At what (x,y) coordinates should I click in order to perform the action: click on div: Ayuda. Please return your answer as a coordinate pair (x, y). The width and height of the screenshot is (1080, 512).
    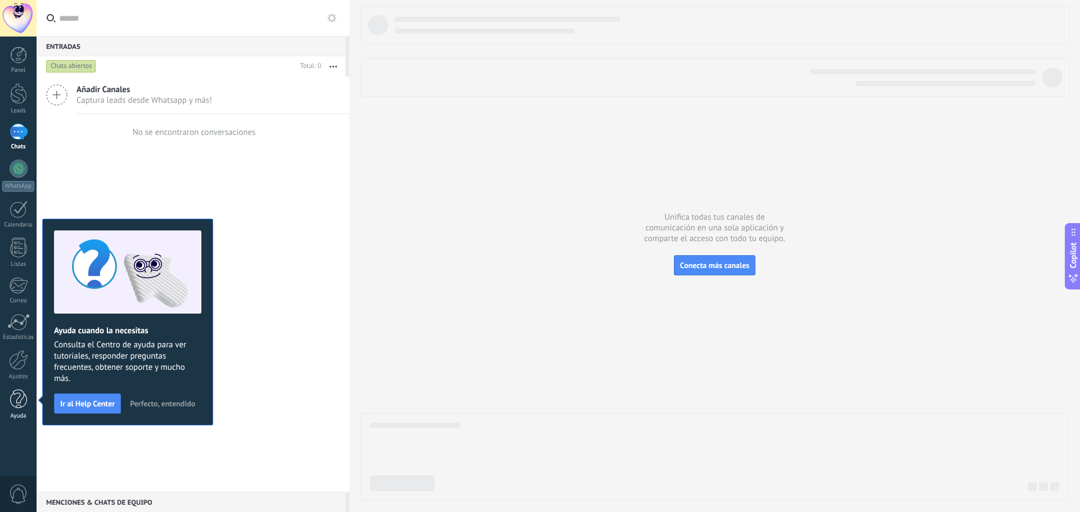
    Looking at the image, I should click on (19, 416).